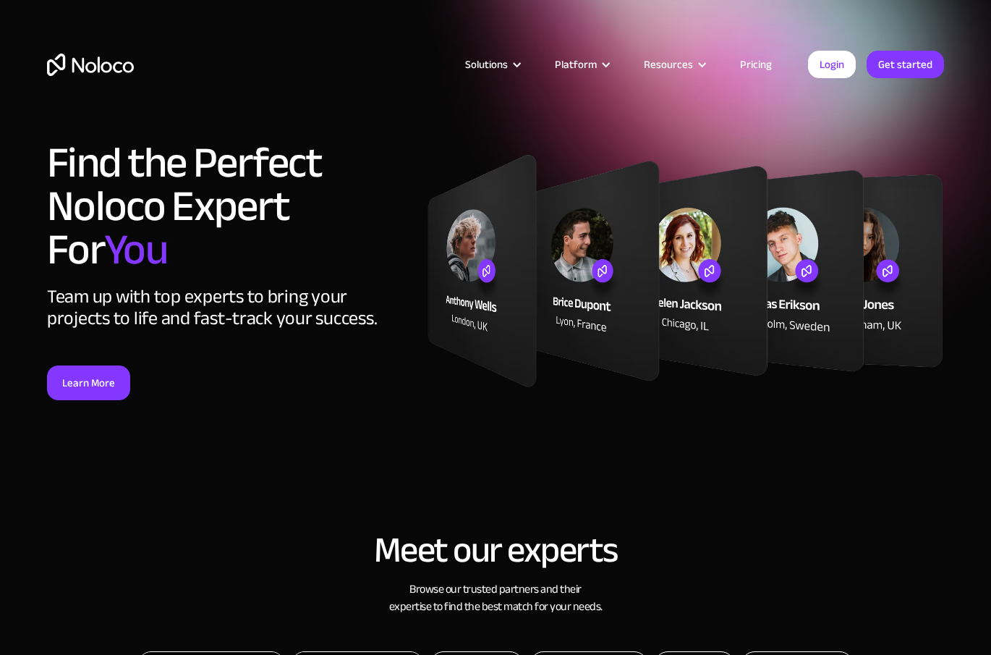 This screenshot has width=991, height=655. What do you see at coordinates (229, 206) in the screenshot?
I see `h1: Find the Perfect Noloco Expert For` at bounding box center [229, 206].